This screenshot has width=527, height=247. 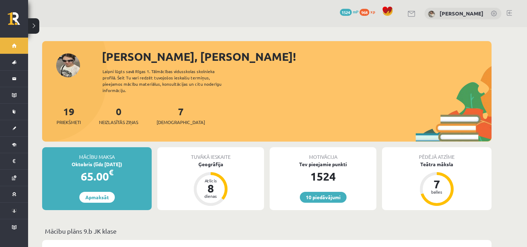 What do you see at coordinates (18, 21) in the screenshot?
I see `a: Rīgas 1. Tālmācības vidusskola` at bounding box center [18, 21].